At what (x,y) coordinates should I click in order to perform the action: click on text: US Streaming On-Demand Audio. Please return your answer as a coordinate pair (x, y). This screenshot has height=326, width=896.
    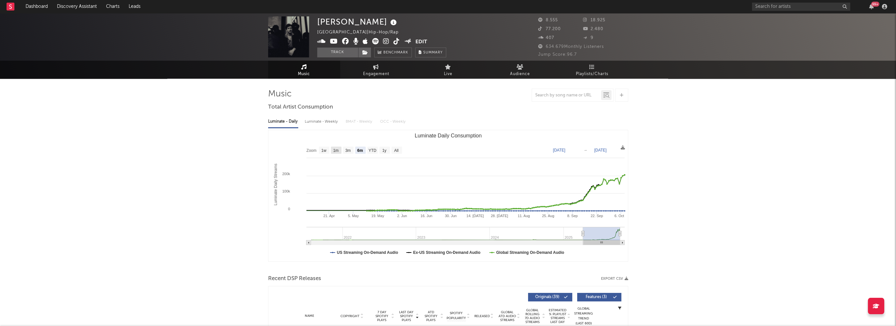
    Looking at the image, I should click on (367, 252).